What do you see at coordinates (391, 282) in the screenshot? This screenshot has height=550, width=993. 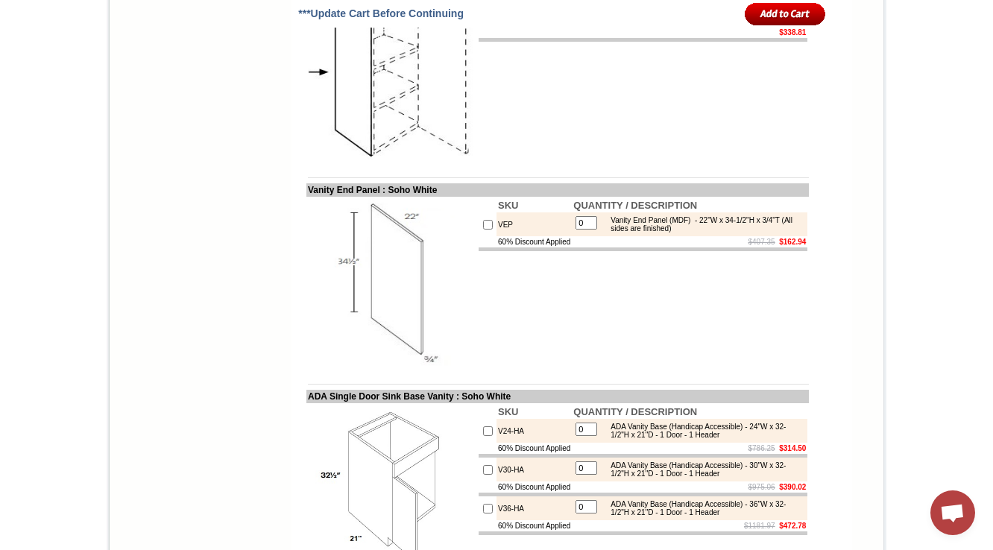 I see `img: Vanity End Panel` at bounding box center [391, 282].